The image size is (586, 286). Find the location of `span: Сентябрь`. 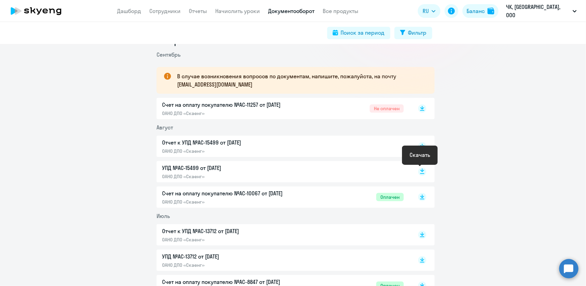

span: Сентябрь is located at coordinates (169, 55).